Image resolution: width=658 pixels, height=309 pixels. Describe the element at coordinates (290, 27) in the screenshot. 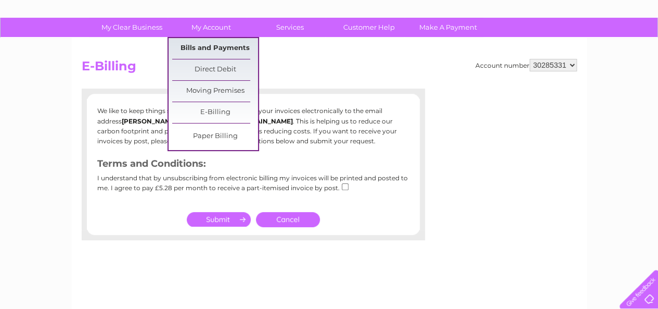

I see `a: Services` at that location.